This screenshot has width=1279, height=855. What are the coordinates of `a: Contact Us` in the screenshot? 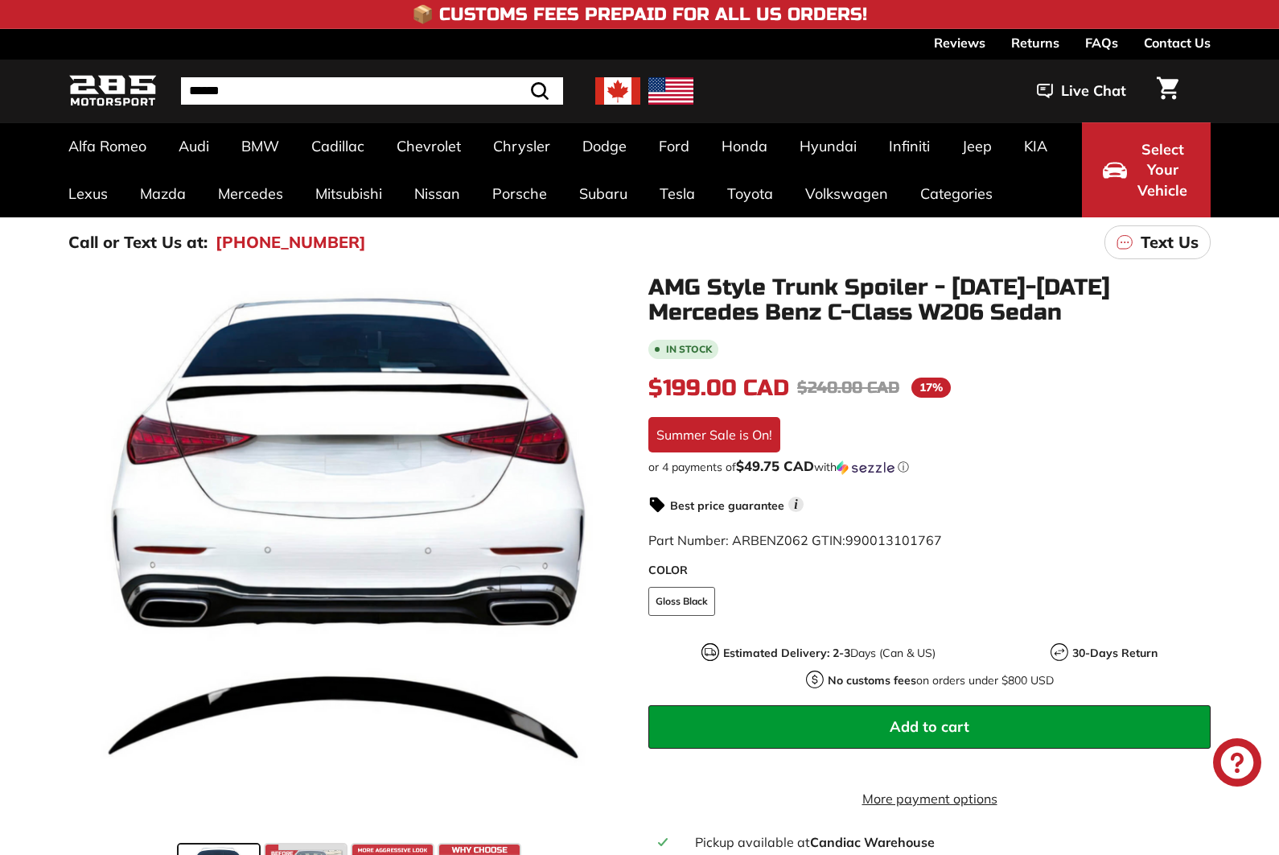 It's located at (1177, 43).